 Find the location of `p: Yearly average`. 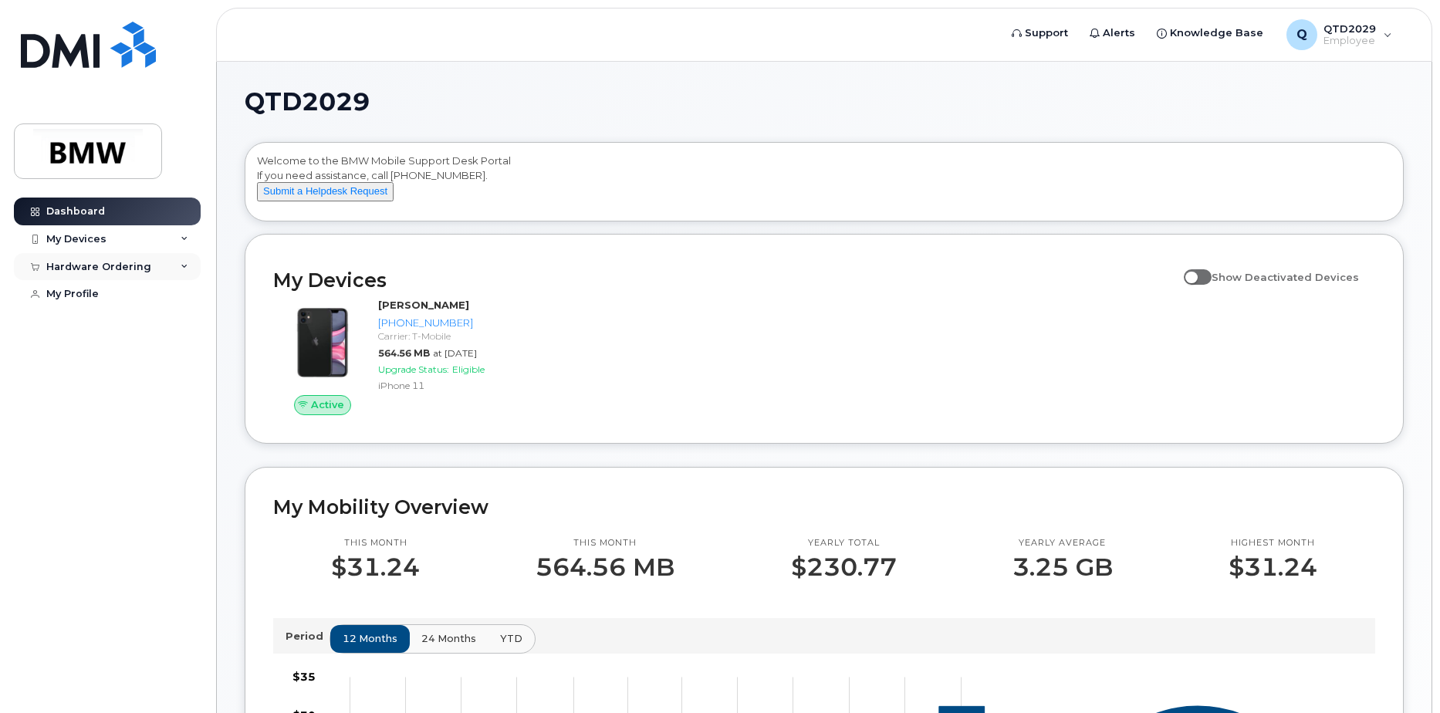

p: Yearly average is located at coordinates (1063, 543).